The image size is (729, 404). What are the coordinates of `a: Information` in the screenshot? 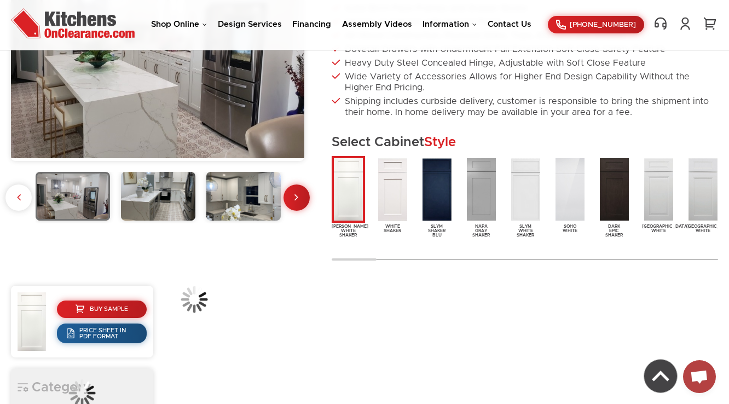 It's located at (449, 24).